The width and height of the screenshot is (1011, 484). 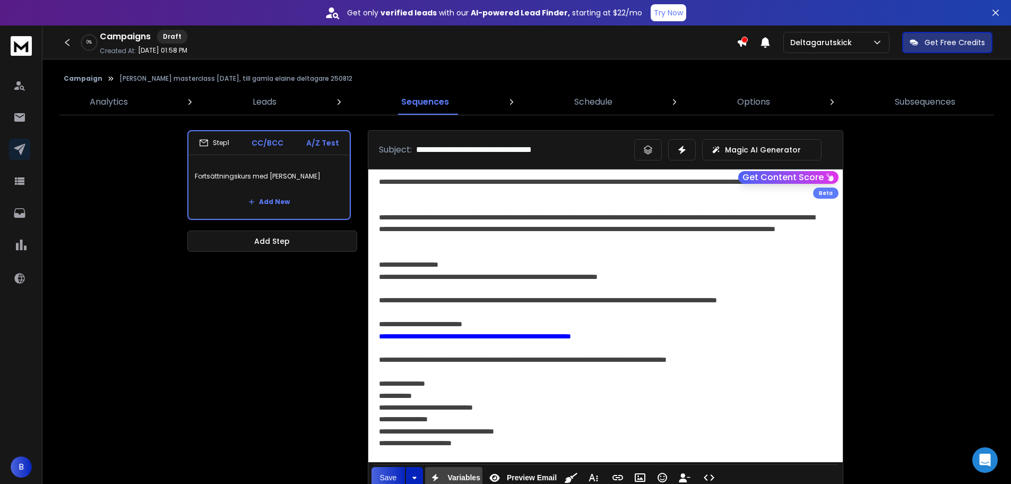 What do you see at coordinates (172, 37) in the screenshot?
I see `div: Draft` at bounding box center [172, 37].